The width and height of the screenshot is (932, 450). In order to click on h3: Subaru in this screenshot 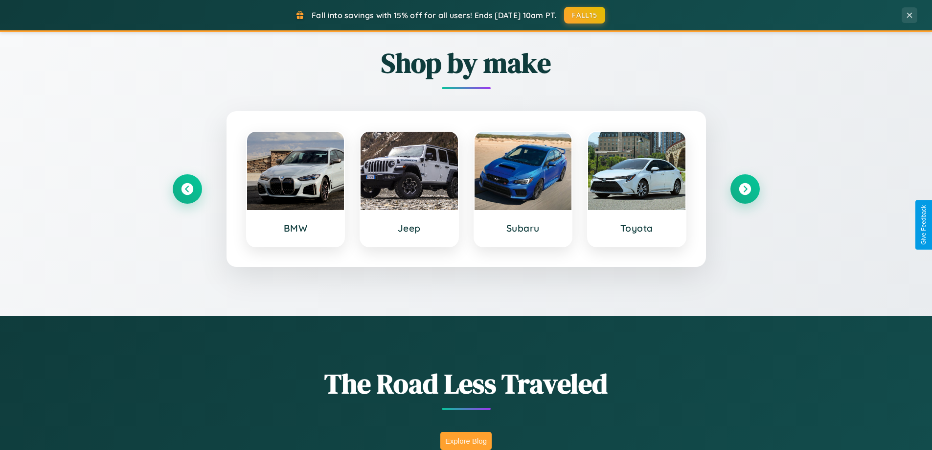, I will do `click(523, 228)`.